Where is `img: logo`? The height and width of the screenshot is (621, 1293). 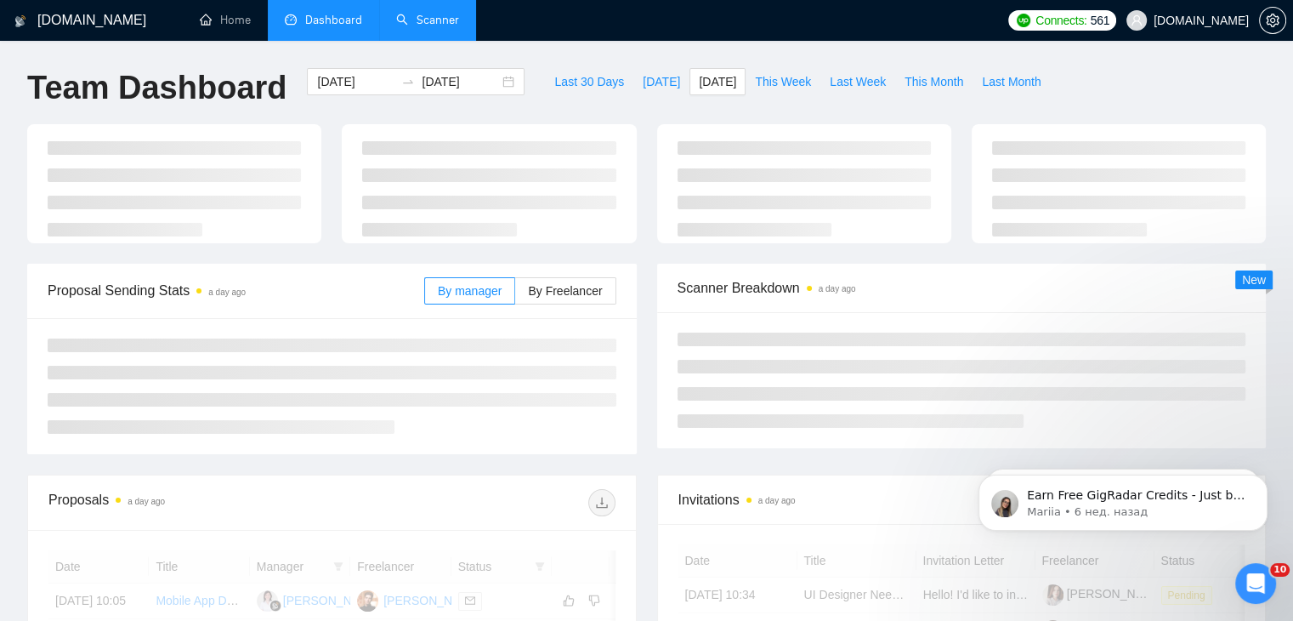
img: logo is located at coordinates (20, 21).